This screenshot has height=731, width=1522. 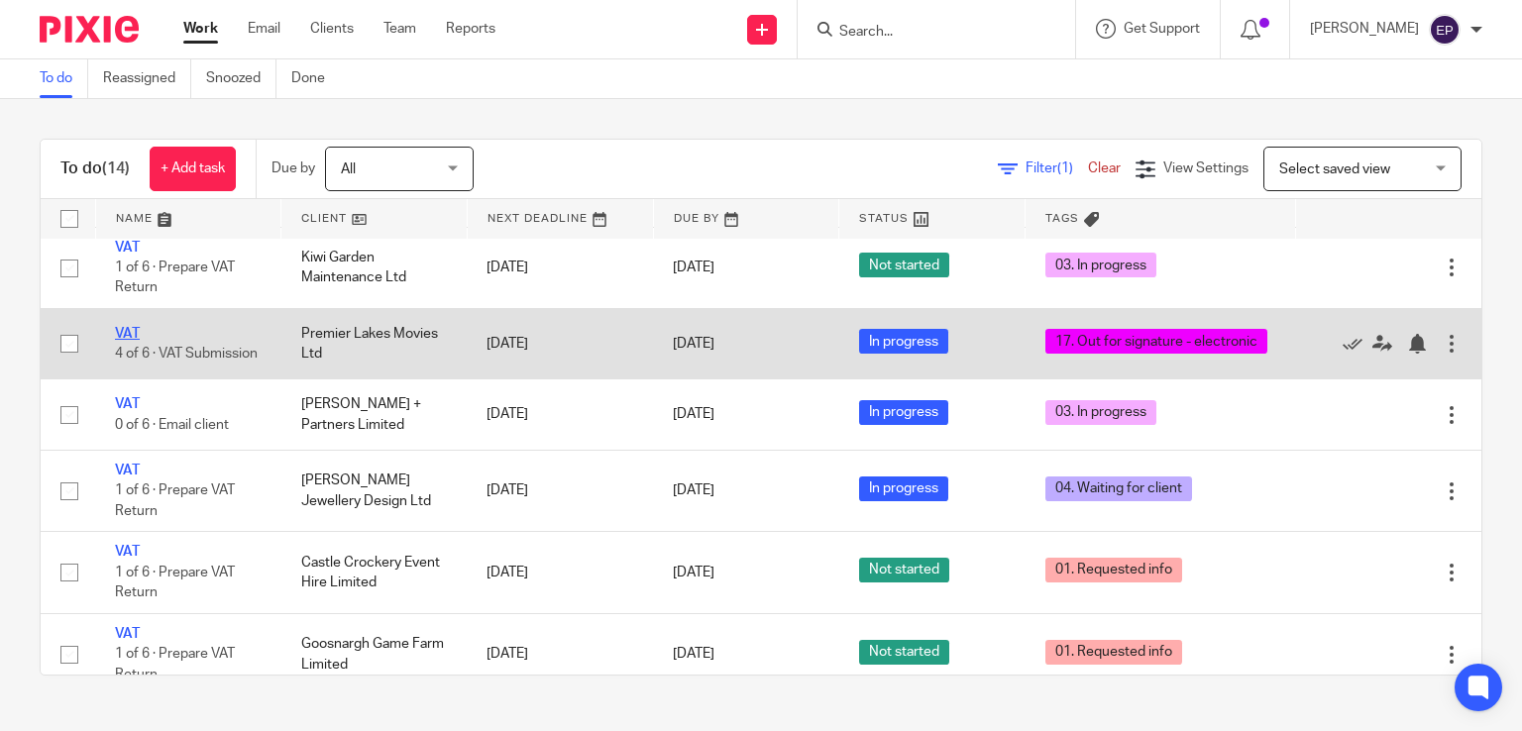 What do you see at coordinates (1119, 488) in the screenshot?
I see `span: 04. Waiting for client` at bounding box center [1119, 488].